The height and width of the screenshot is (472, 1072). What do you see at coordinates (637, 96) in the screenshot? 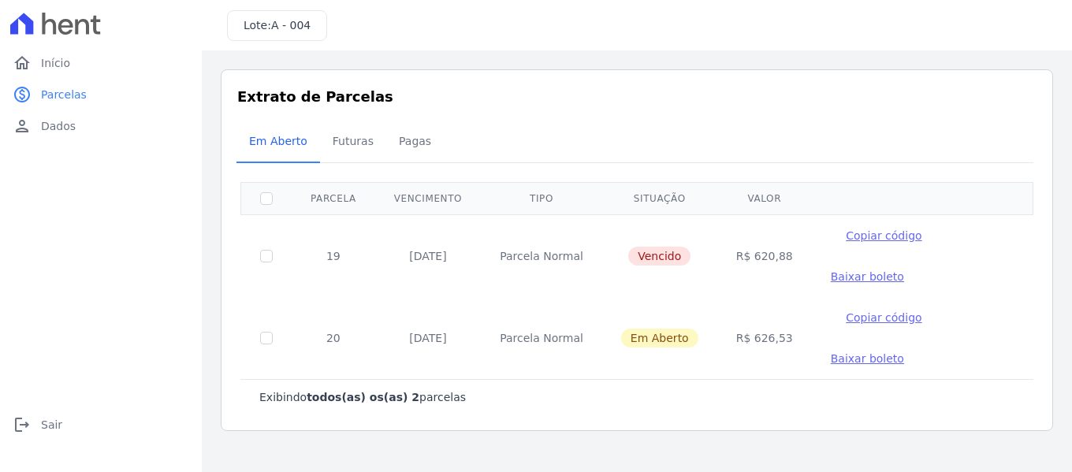
I see `h3: Extrato de Parcelas` at bounding box center [637, 96].